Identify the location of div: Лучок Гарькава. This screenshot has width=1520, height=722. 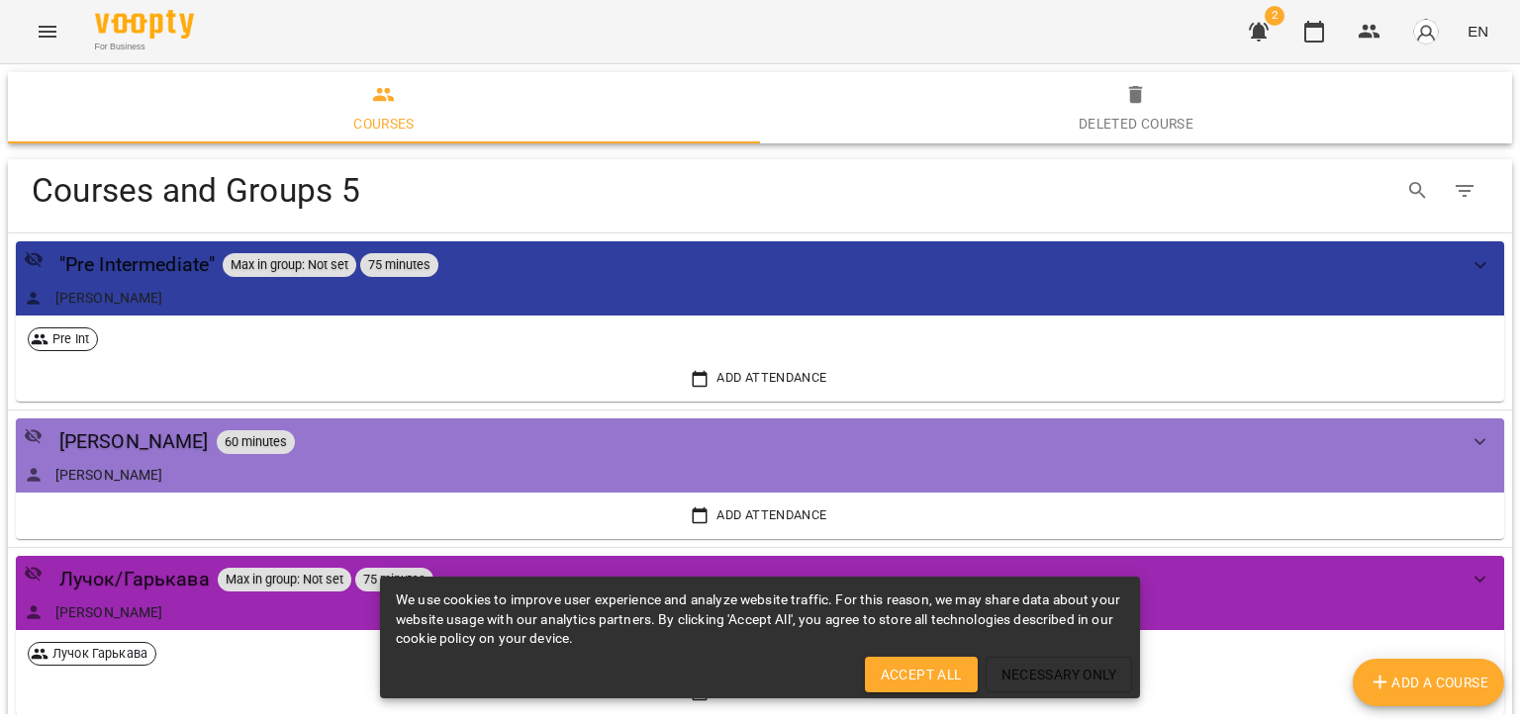
(92, 654).